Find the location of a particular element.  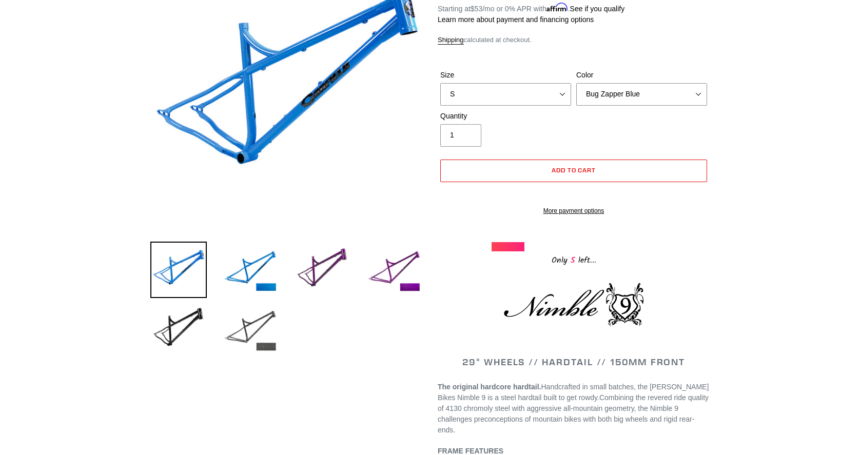

div: Only left... is located at coordinates (573, 259).